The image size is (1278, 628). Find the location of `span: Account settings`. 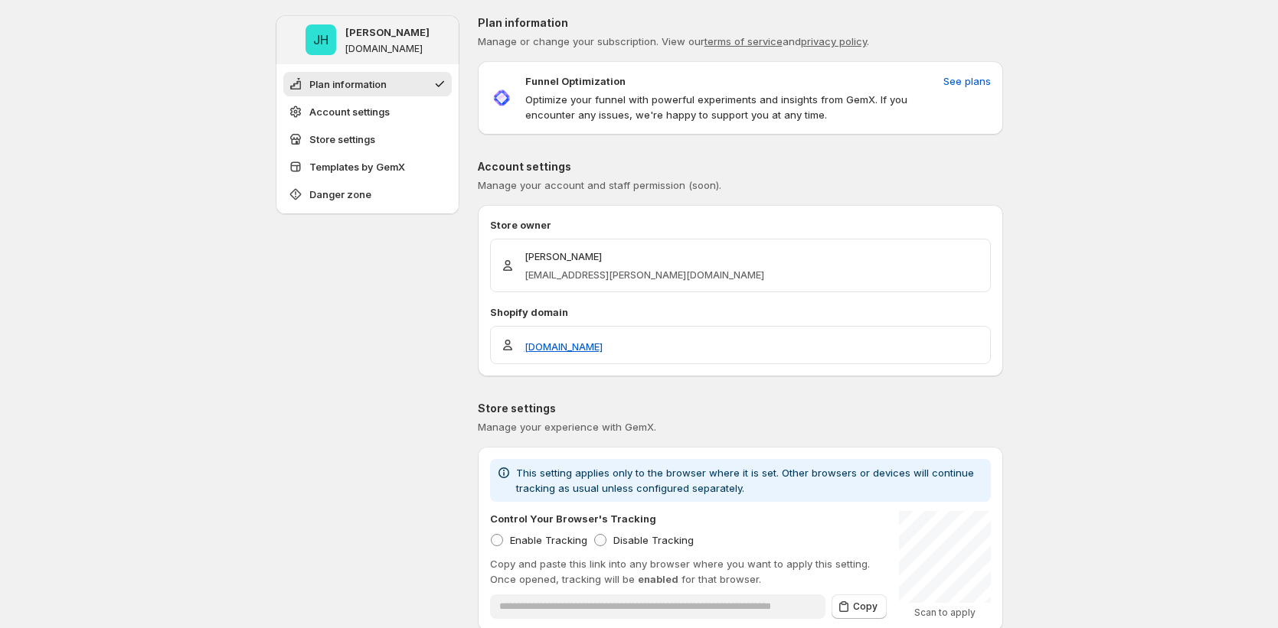

span: Account settings is located at coordinates (349, 112).